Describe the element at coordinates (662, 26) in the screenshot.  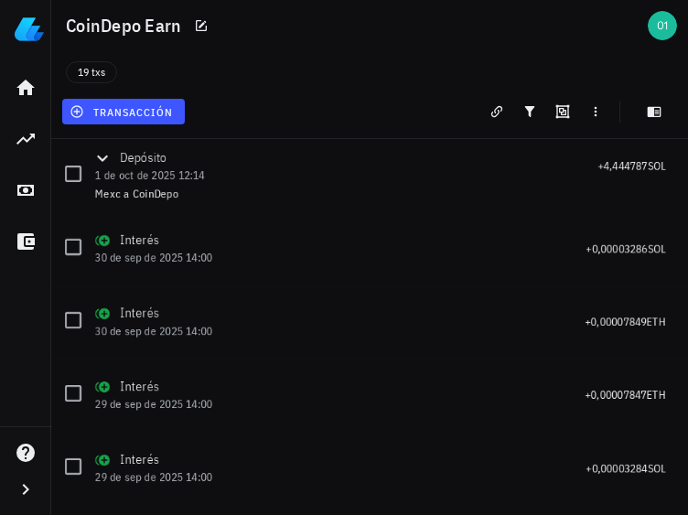
I see `div: avatar` at that location.